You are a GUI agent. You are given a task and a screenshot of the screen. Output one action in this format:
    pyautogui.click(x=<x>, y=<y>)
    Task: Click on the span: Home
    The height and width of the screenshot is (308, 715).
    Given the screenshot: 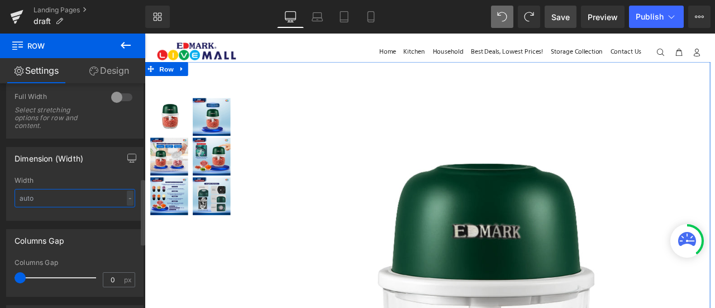 What is the action you would take?
    pyautogui.click(x=288, y=22)
    